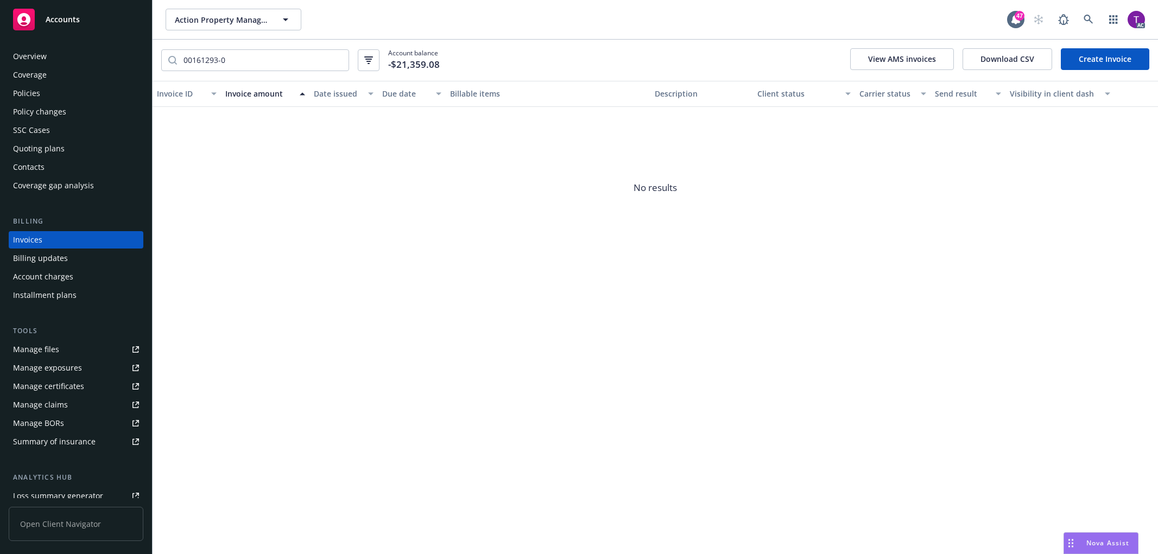 The width and height of the screenshot is (1158, 554). What do you see at coordinates (414, 65) in the screenshot?
I see `span: -$21,359.08` at bounding box center [414, 65].